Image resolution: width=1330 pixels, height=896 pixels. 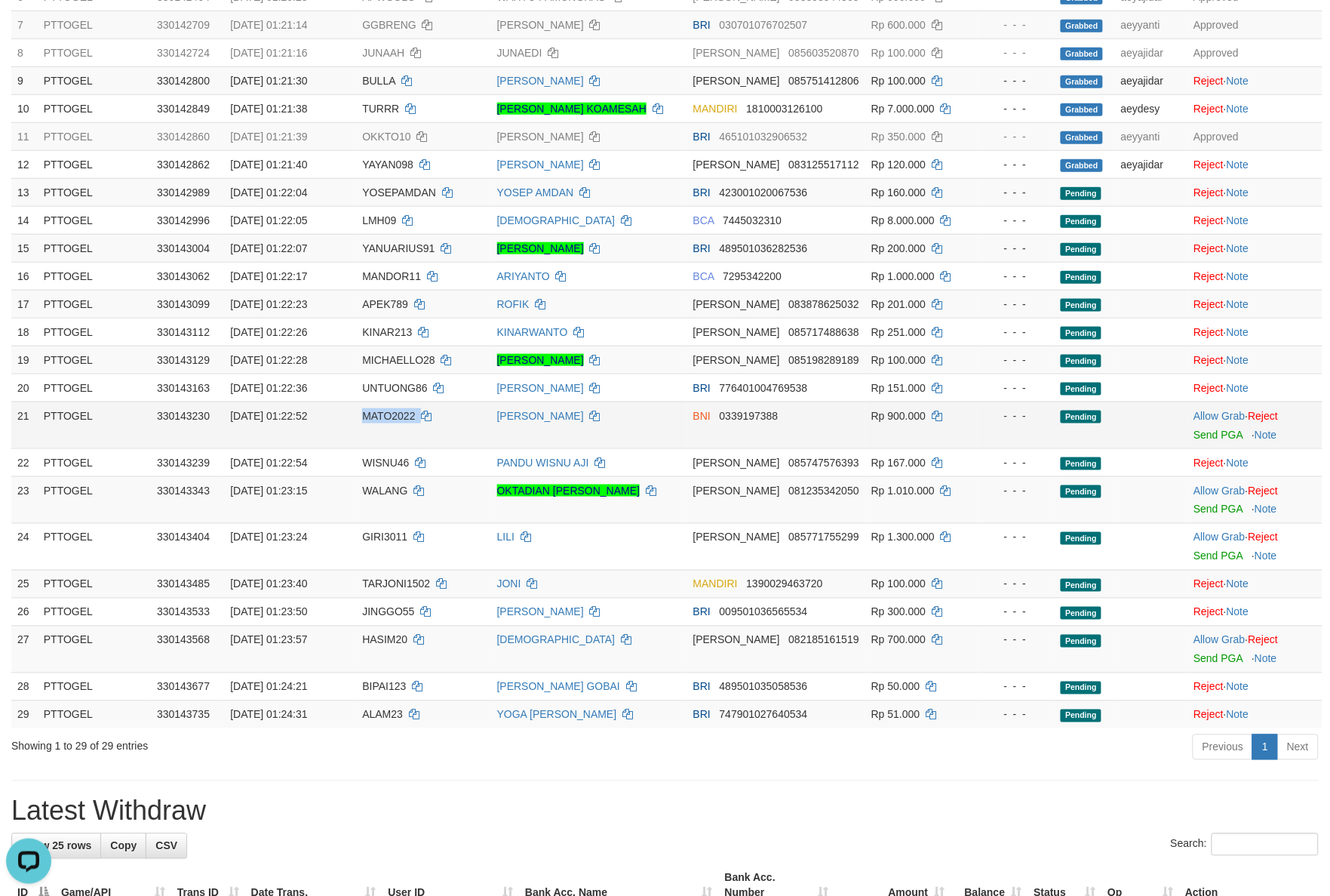 I want to click on span: Copy 7445032310 to clipboard, so click(x=752, y=220).